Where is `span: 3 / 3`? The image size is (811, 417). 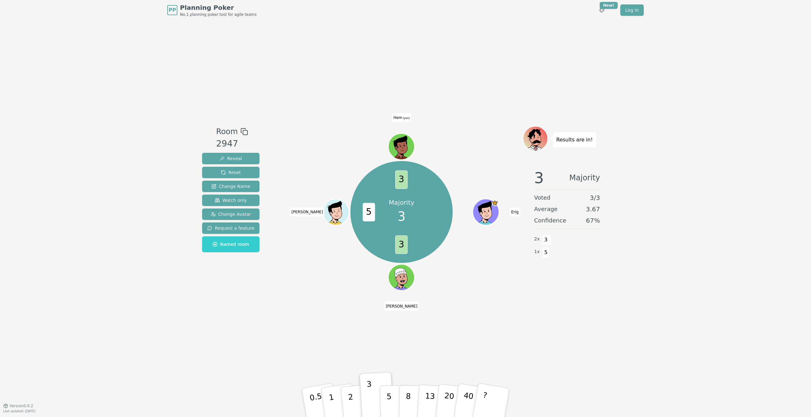 span: 3 / 3 is located at coordinates (595, 198).